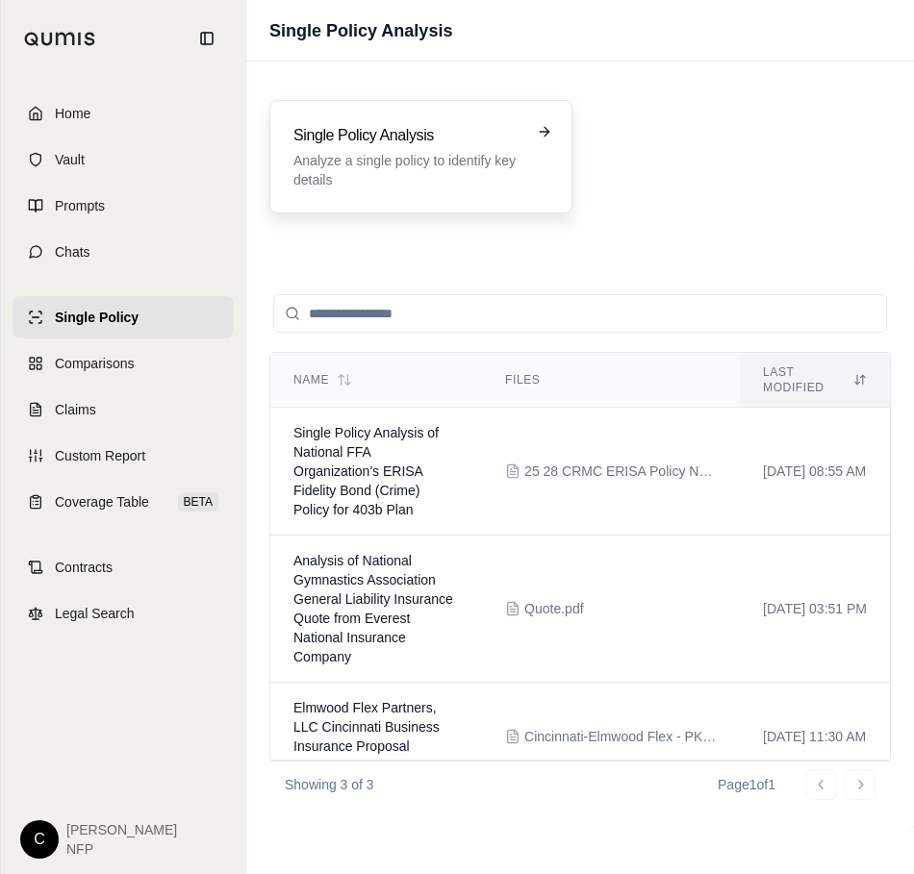 Image resolution: width=914 pixels, height=874 pixels. Describe the element at coordinates (80, 206) in the screenshot. I see `span: Prompts` at that location.